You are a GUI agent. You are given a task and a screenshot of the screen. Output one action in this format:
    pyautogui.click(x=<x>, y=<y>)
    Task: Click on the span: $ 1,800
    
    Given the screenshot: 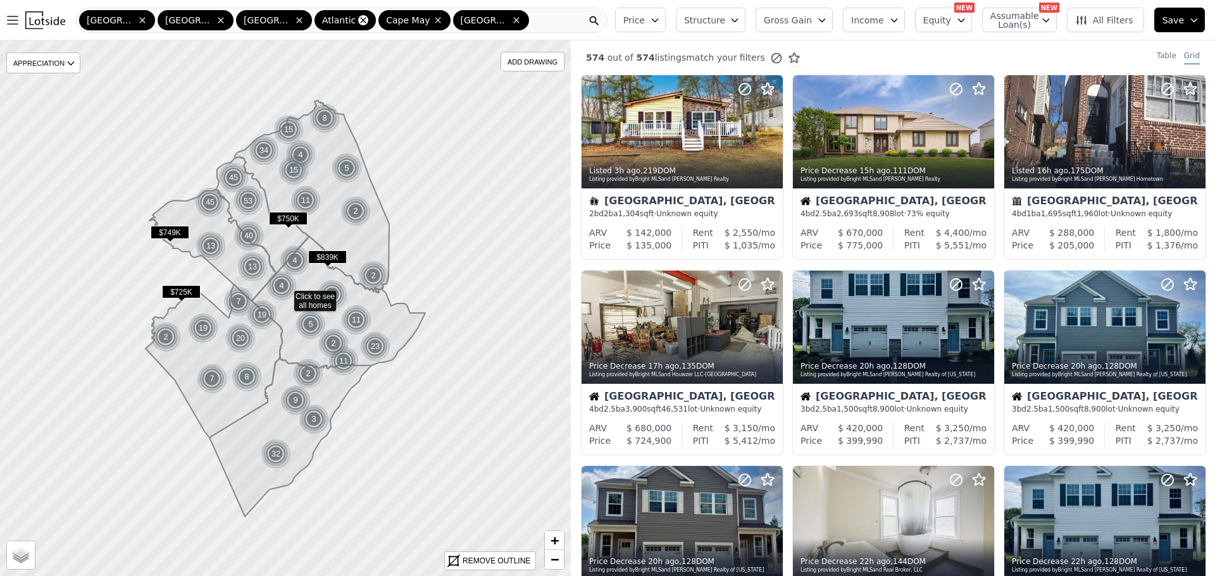 What is the action you would take?
    pyautogui.click(x=1163, y=233)
    